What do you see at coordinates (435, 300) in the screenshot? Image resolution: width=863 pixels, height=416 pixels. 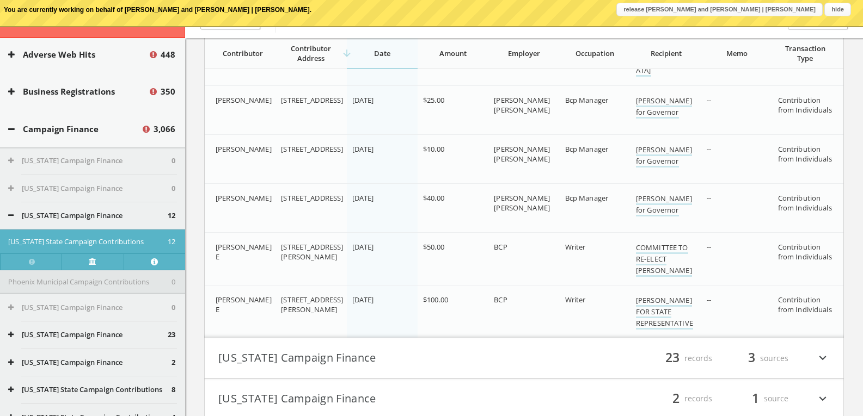 I see `span: $100.00` at bounding box center [435, 300].